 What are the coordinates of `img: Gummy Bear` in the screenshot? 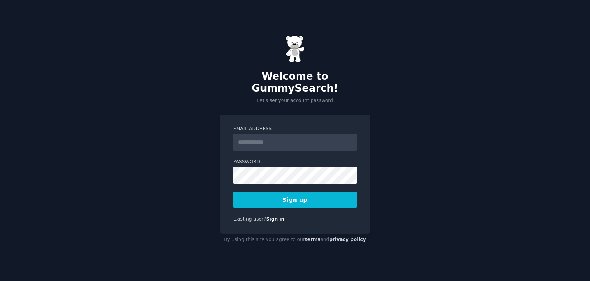 It's located at (295, 49).